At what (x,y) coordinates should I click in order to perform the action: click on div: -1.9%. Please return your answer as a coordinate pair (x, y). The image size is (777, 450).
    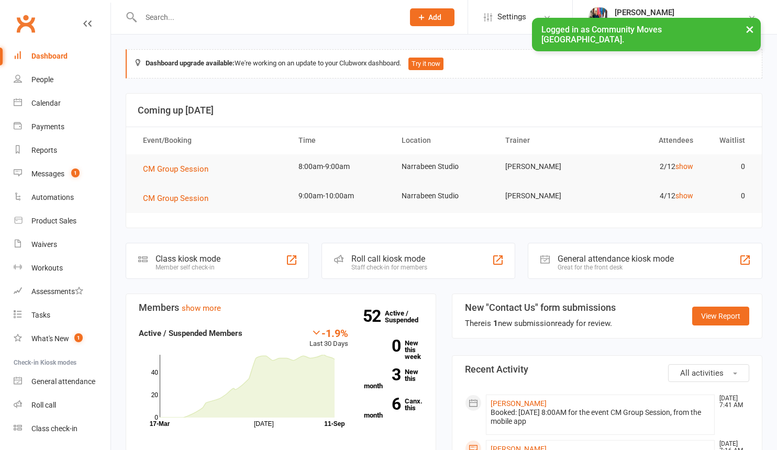
    Looking at the image, I should click on (329, 333).